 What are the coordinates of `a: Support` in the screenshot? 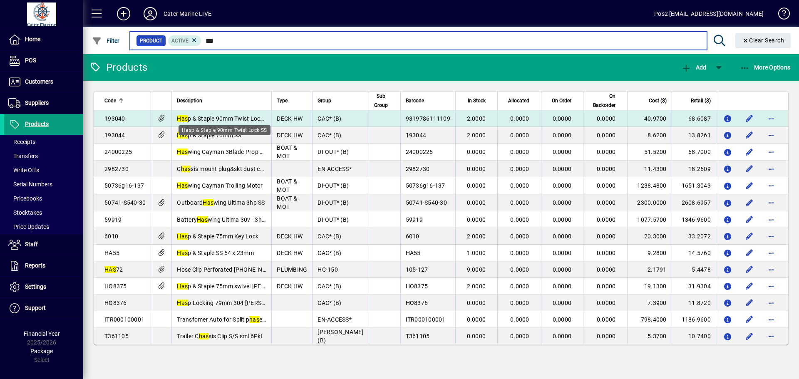 It's located at (44, 309).